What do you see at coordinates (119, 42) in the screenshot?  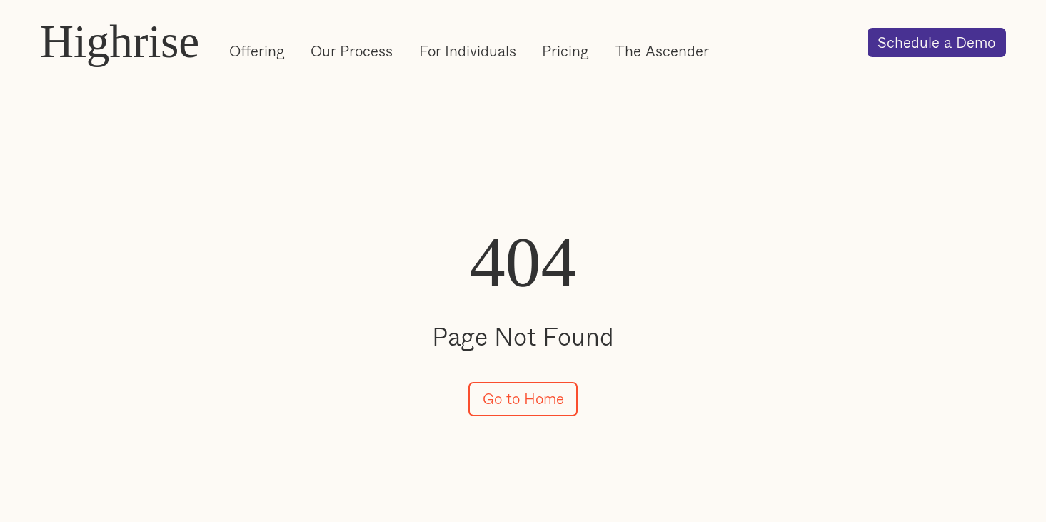 I see `div: Highrise` at bounding box center [119, 42].